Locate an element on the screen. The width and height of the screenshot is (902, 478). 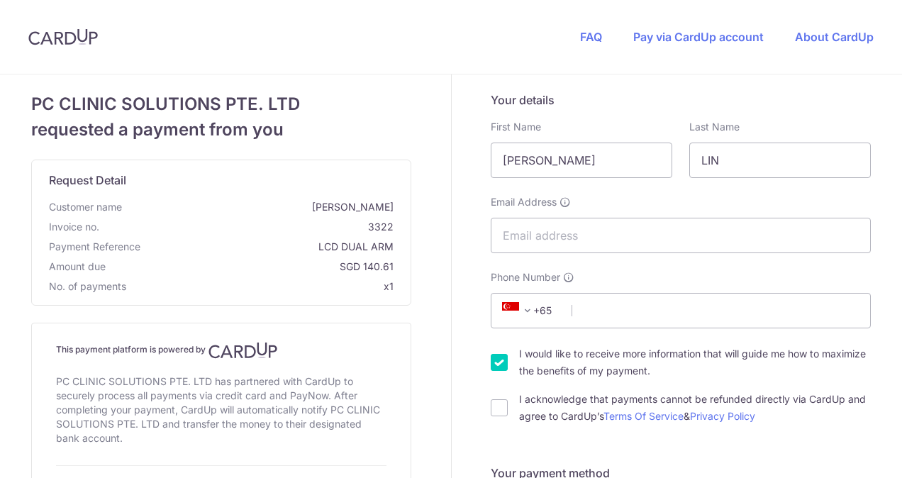
span: 3322 is located at coordinates (249, 227).